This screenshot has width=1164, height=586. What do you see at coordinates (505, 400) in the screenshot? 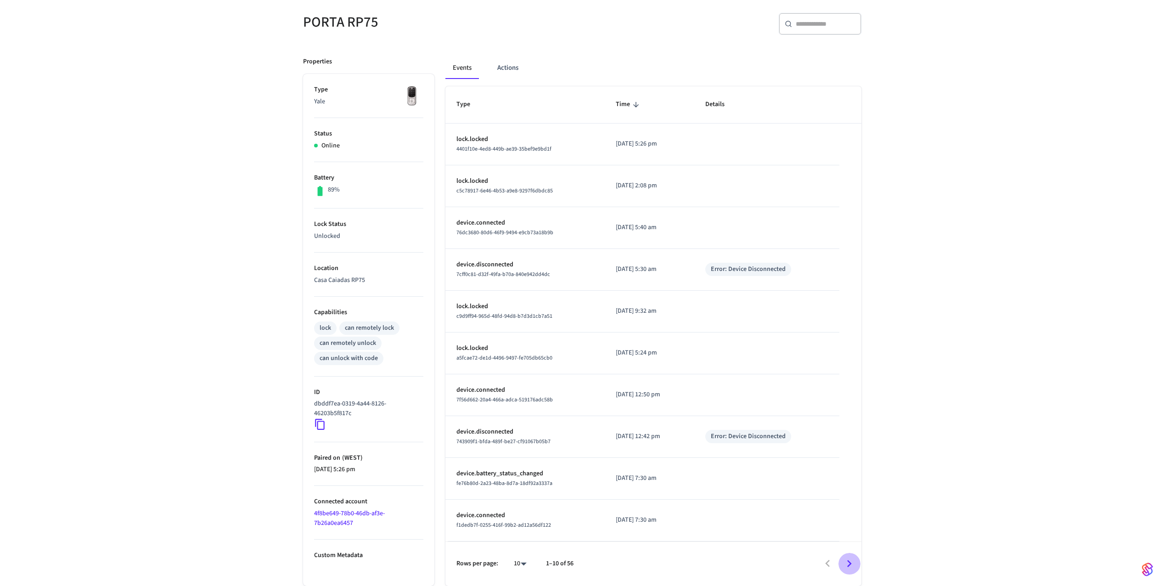
I see `span: 7f56d662-20a4-466a-adca-519176adc58b` at bounding box center [505, 400].